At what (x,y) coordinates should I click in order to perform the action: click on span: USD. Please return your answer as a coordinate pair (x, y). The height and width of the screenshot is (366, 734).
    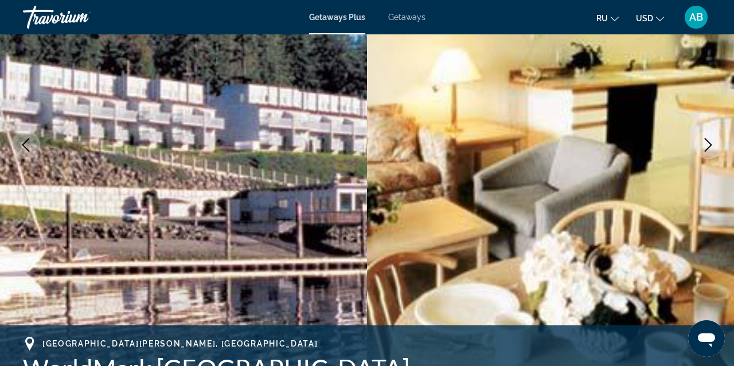
    Looking at the image, I should click on (644, 18).